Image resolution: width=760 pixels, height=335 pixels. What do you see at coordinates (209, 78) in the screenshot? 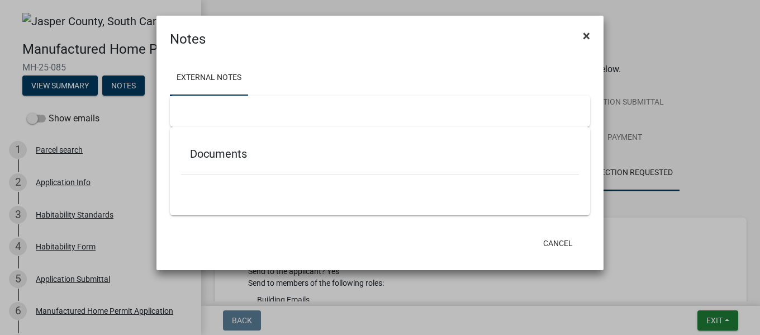
I see `a: External Notes` at bounding box center [209, 78].